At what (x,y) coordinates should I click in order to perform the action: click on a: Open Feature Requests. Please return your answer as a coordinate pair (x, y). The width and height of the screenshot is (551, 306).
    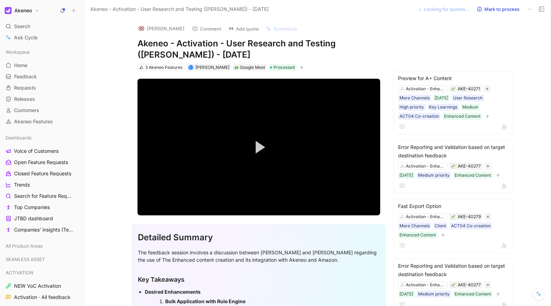
    Looking at the image, I should click on (42, 162).